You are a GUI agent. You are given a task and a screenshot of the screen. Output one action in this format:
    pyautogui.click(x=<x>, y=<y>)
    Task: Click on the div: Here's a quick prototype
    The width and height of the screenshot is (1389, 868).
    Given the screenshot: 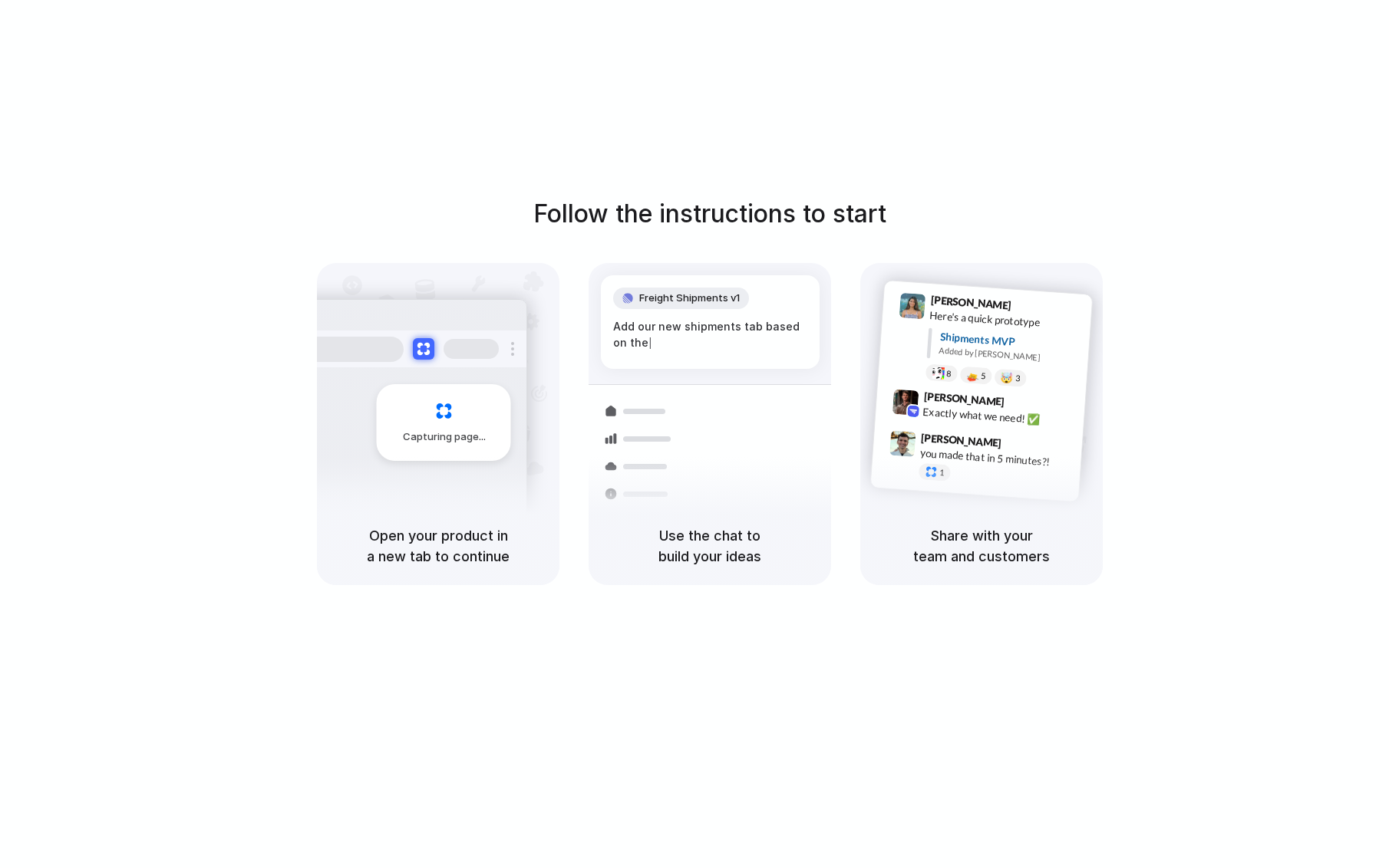 What is the action you would take?
    pyautogui.click(x=1007, y=320)
    